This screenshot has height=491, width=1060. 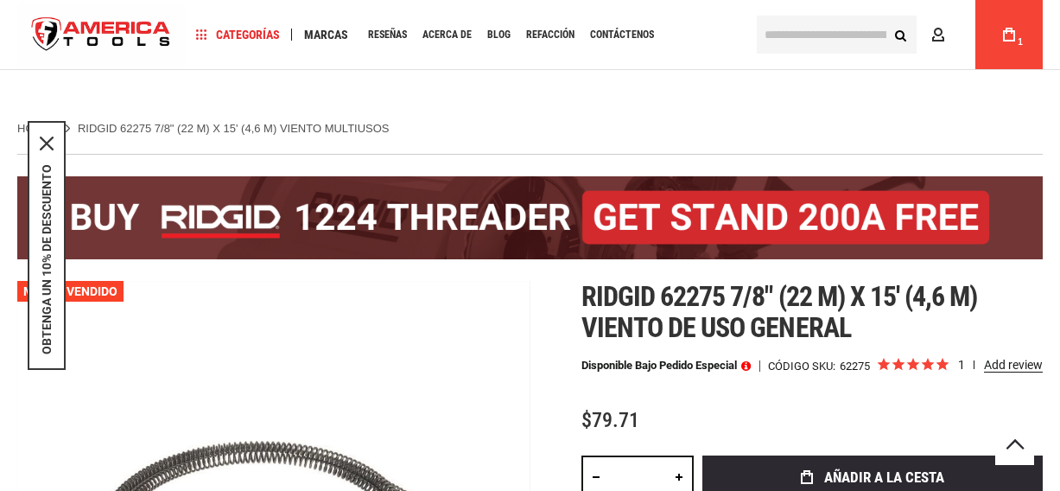 I want to click on font: RIDGID 62275 7/8" (22 M) X 15' (4,6 M) VIENTO MULTIUSOS, so click(x=233, y=128).